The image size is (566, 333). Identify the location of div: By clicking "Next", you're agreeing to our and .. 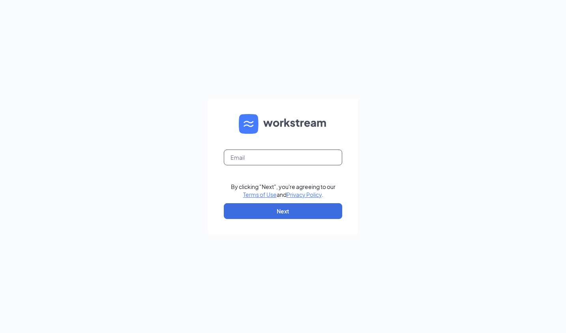
(283, 191).